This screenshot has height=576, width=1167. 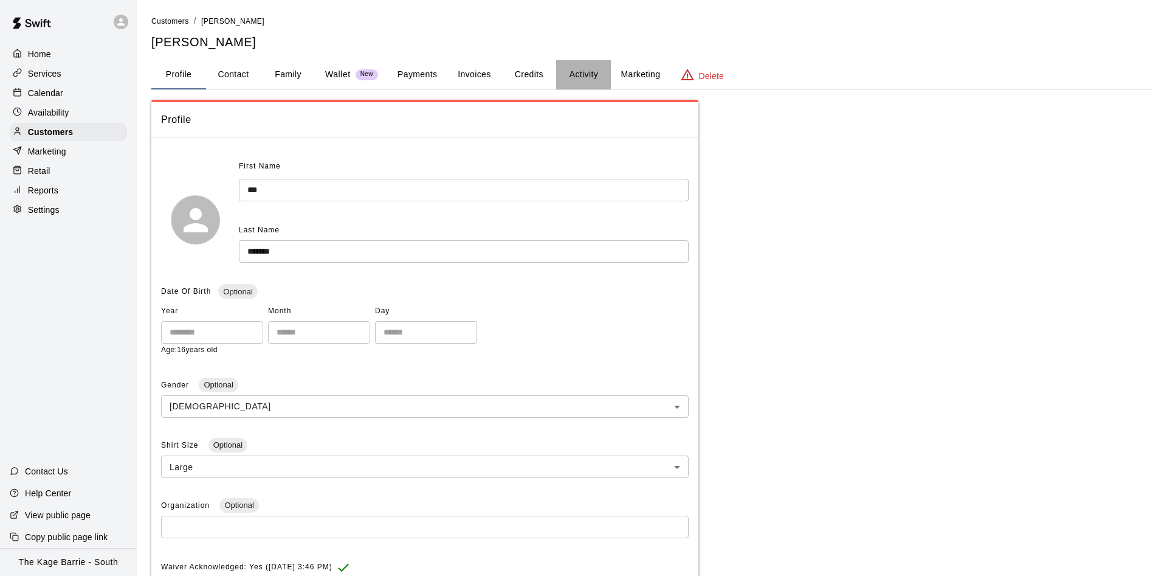 I want to click on button: Contact, so click(x=233, y=75).